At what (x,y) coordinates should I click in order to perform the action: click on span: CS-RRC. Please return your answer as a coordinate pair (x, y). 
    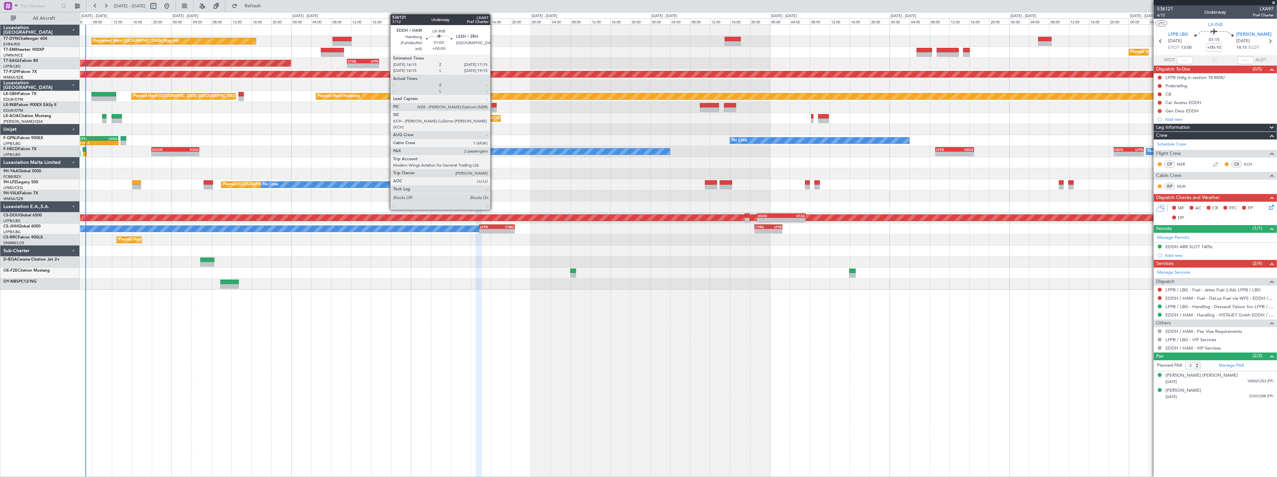
    Looking at the image, I should click on (10, 238).